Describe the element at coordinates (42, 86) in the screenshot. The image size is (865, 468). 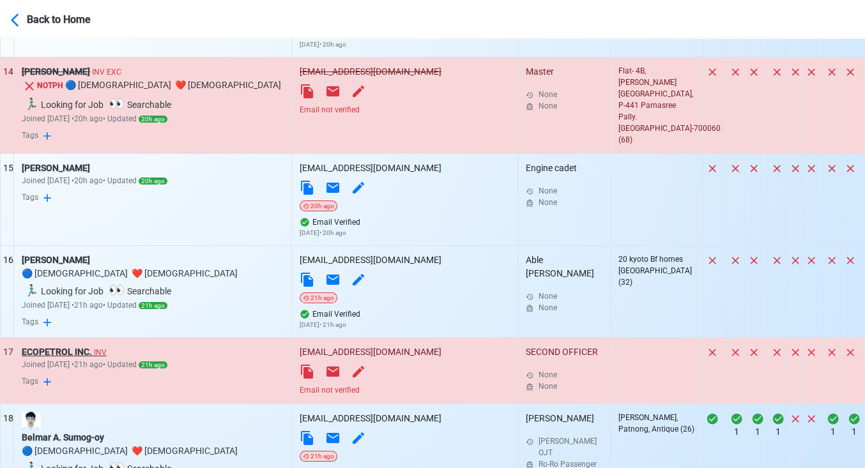
I see `span: NOTPH` at that location.